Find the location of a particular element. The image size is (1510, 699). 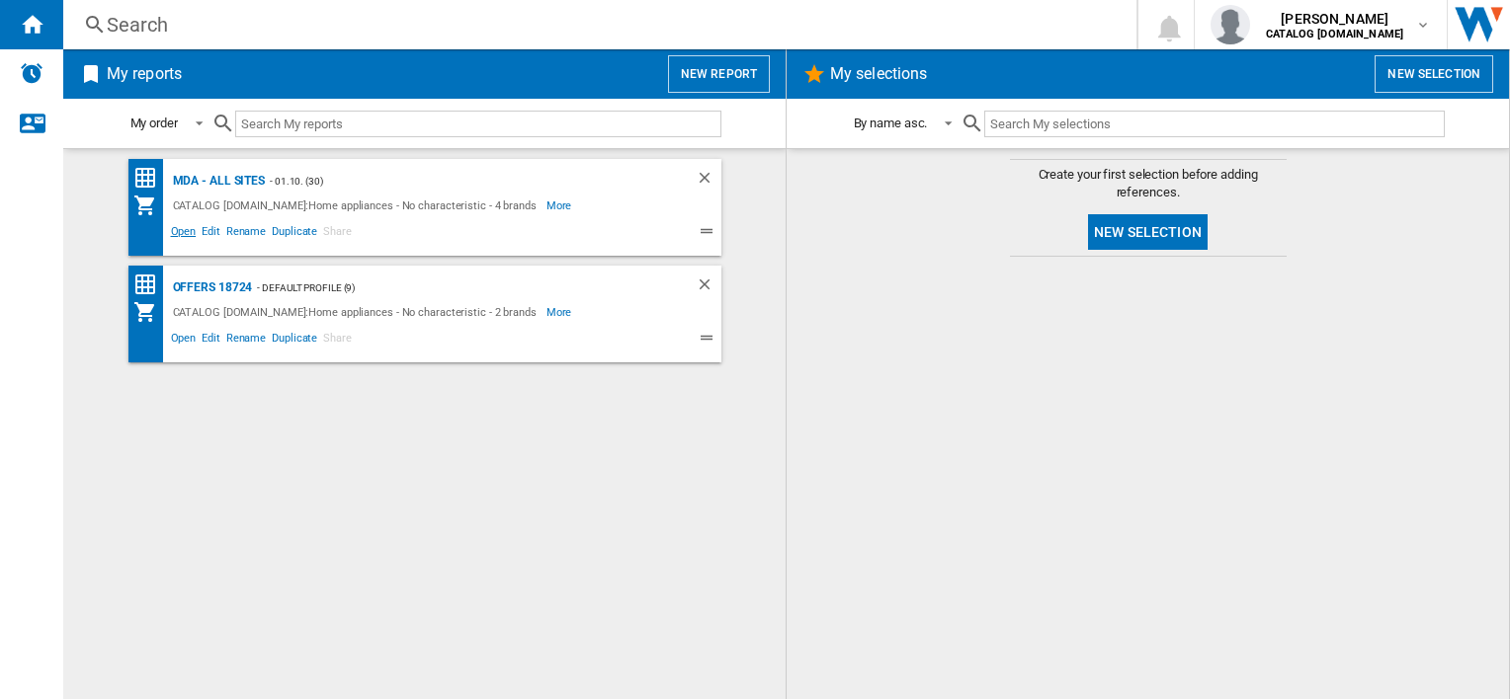

div: MDA - ALL SITES is located at coordinates (216, 181).